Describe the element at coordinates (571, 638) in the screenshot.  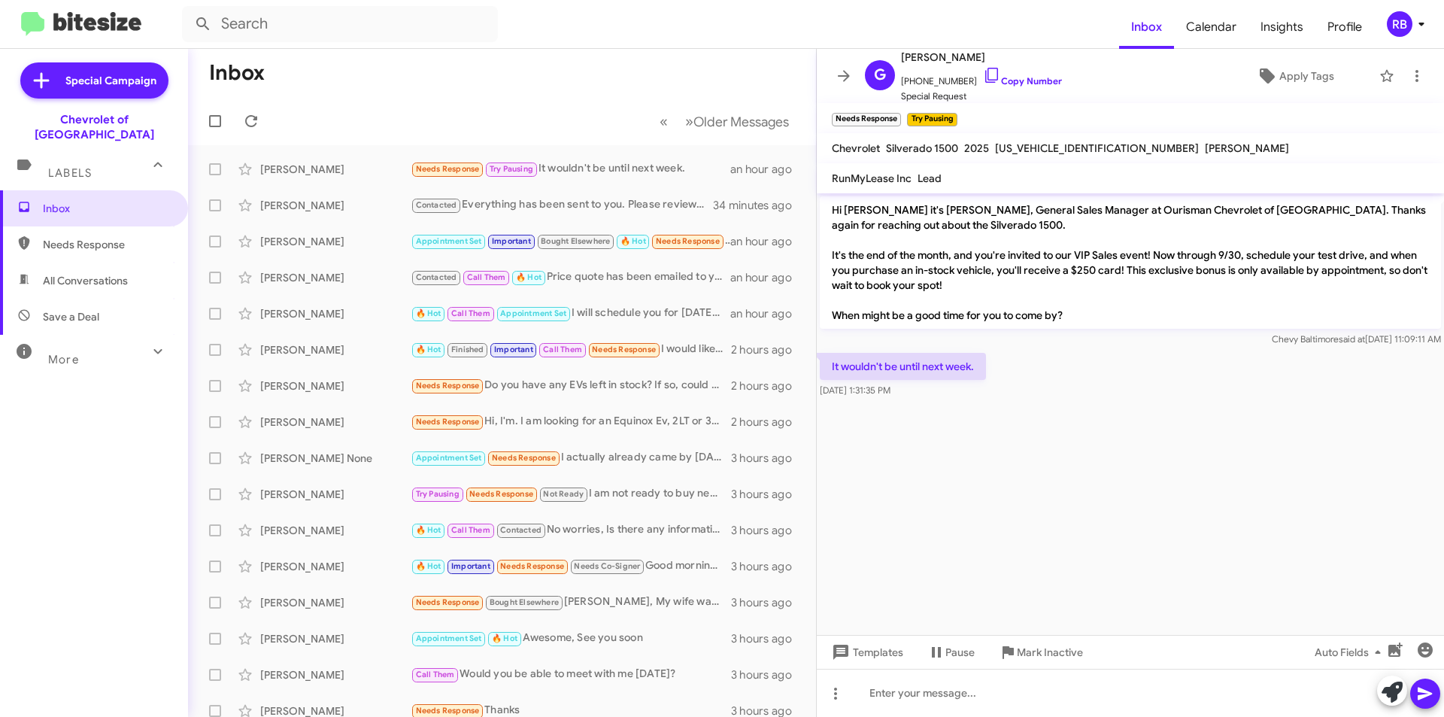
I see `div: Awesome, See you soon` at that location.